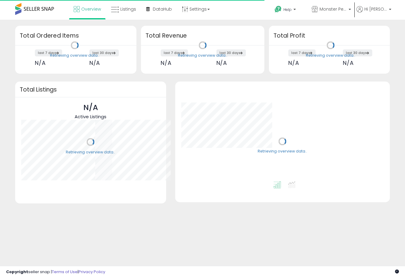  What do you see at coordinates (162, 9) in the screenshot?
I see `span: DataHub` at bounding box center [162, 9].